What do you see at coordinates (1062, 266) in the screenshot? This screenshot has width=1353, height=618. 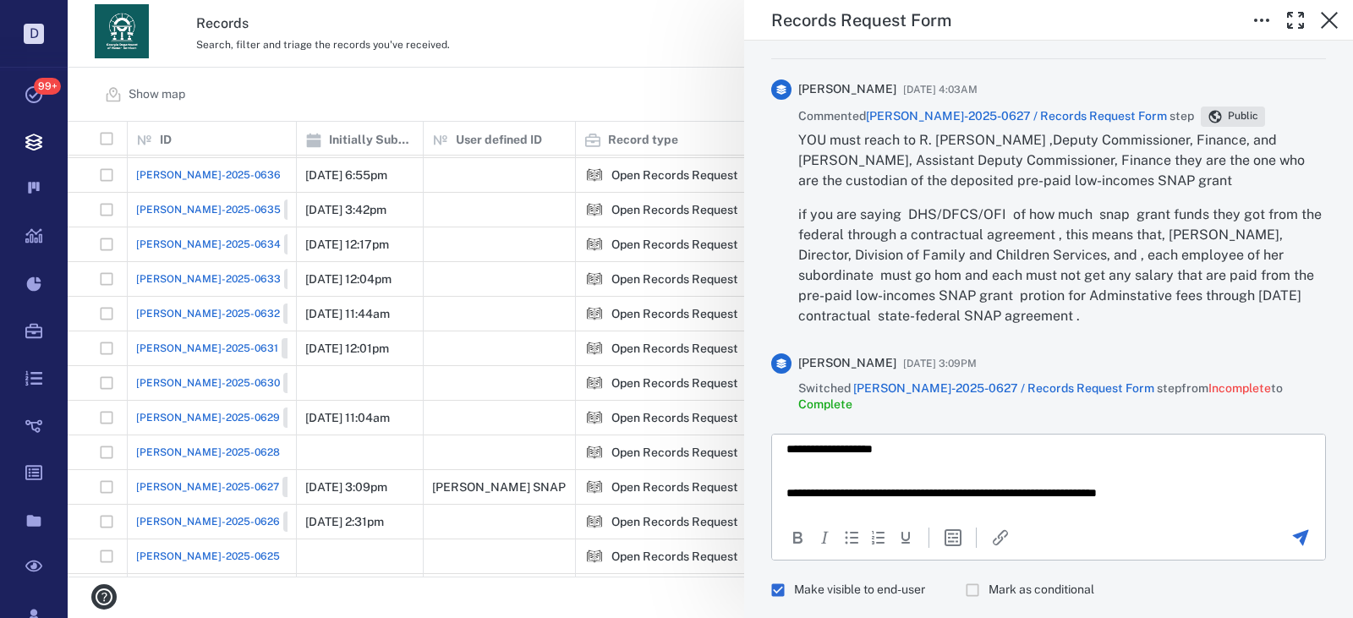 I see `p: if you are saying DHS/DFCS/OFI of how much snap grant funds they got from the federal through a c...` at bounding box center [1062, 266].